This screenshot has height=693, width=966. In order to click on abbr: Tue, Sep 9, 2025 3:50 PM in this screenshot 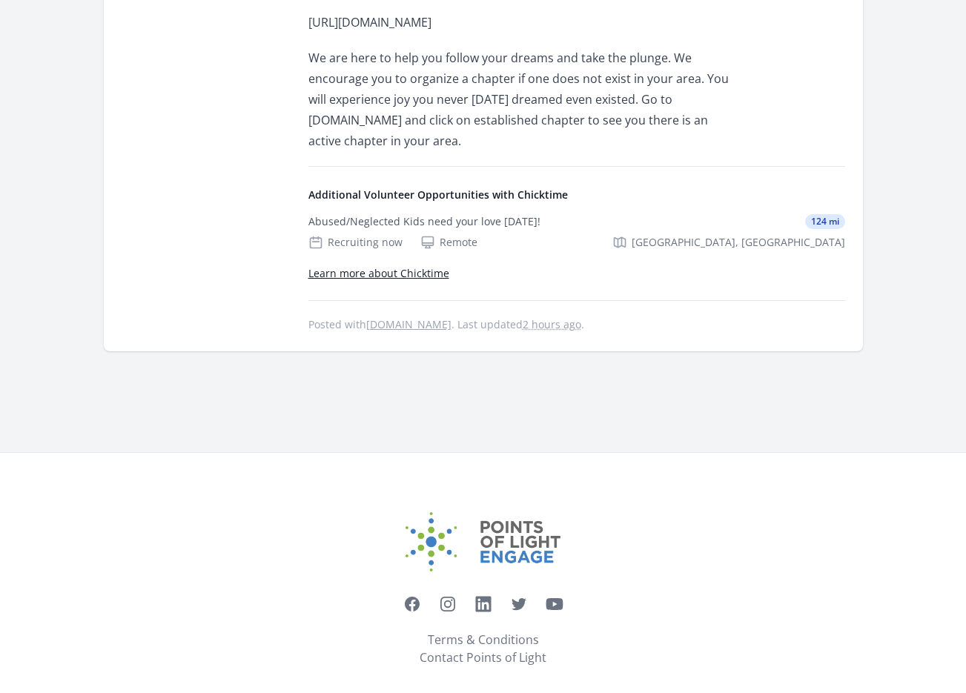, I will do `click(552, 324)`.